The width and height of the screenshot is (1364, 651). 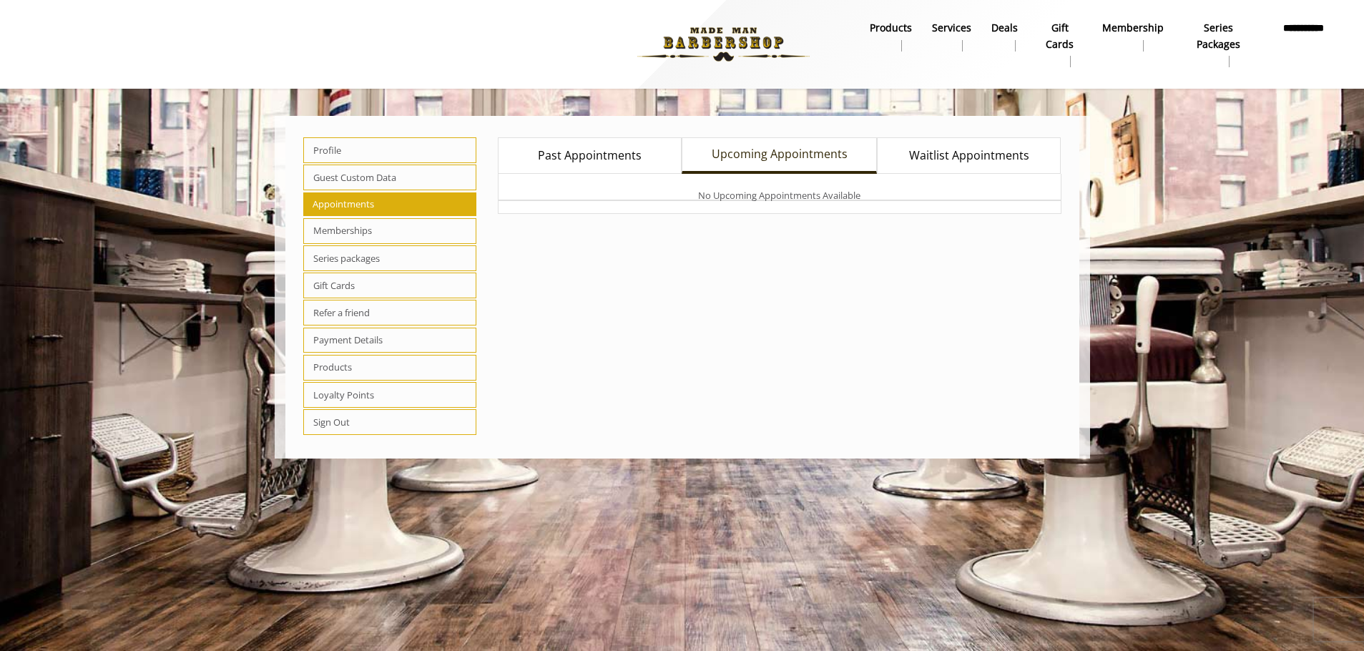 I want to click on b: gift cards, so click(x=1060, y=36).